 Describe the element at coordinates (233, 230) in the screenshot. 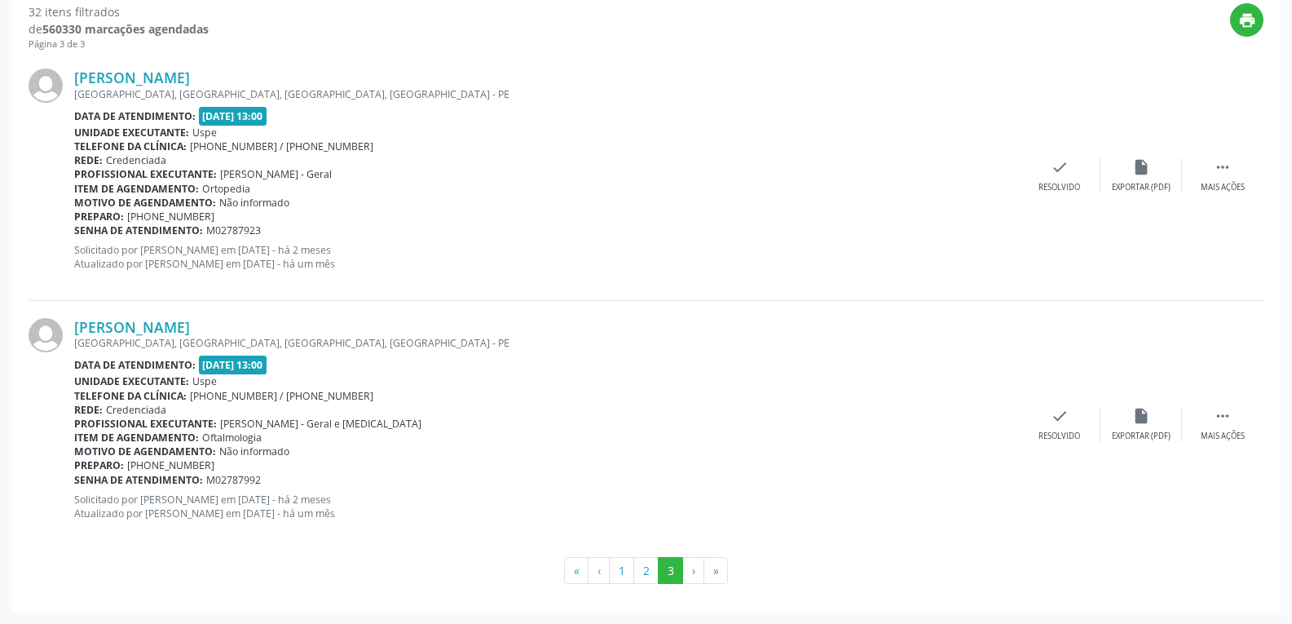

I see `span: M02787923` at that location.